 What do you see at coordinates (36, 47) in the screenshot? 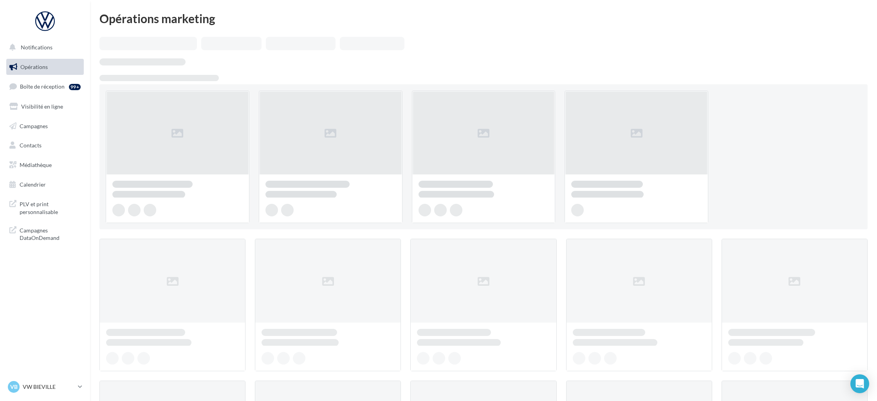
I see `span: Notifications` at bounding box center [36, 47].